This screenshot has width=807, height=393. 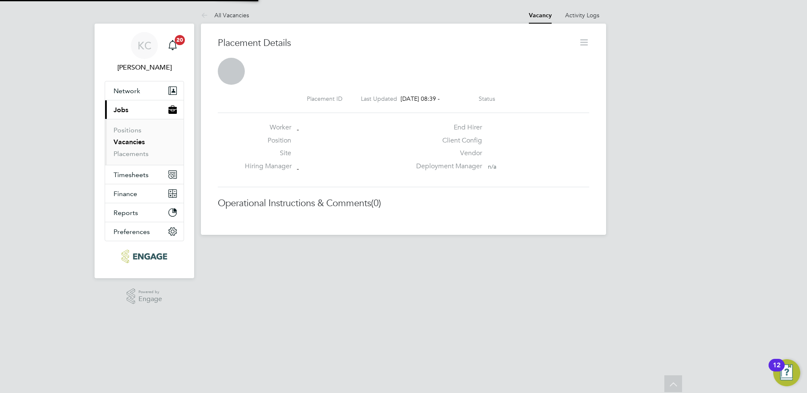 I want to click on a: Placements, so click(x=131, y=154).